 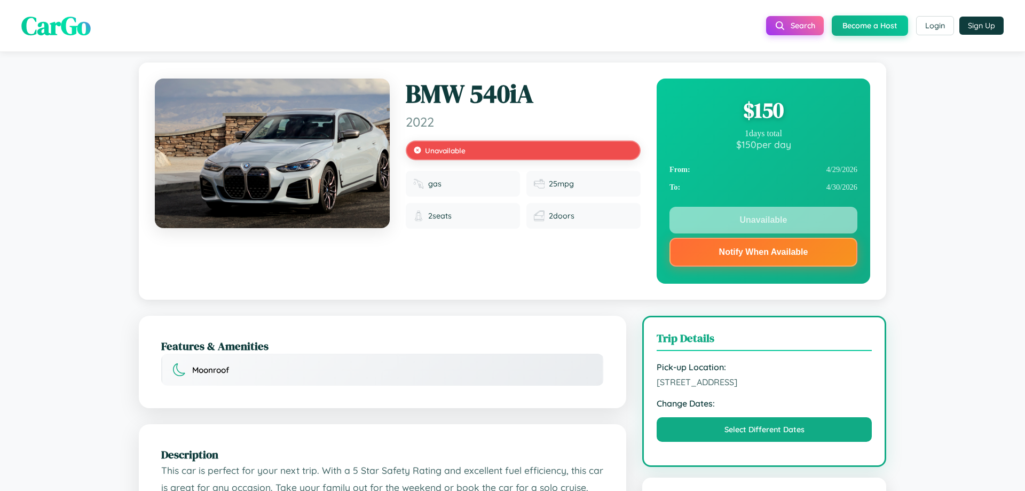 I want to click on strong: To:, so click(x=675, y=187).